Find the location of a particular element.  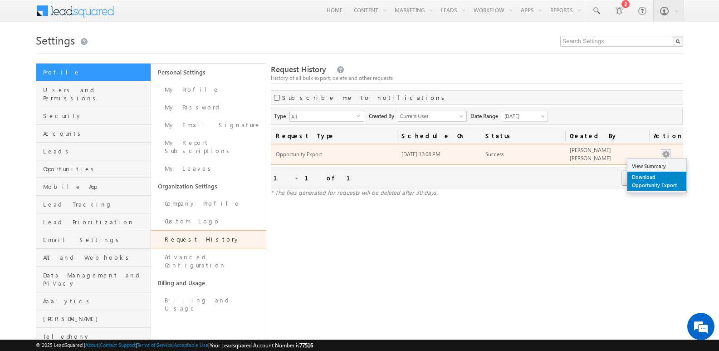

a: Schedule On is located at coordinates (439, 136).